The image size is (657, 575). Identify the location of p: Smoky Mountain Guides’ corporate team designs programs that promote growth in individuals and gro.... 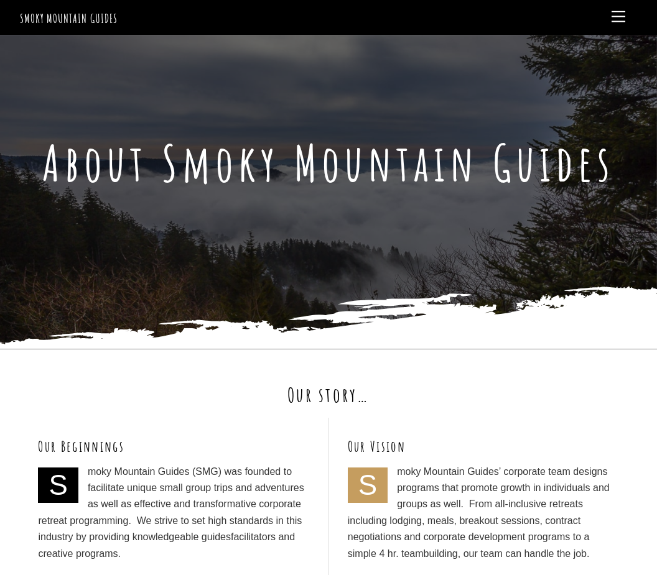
(483, 513).